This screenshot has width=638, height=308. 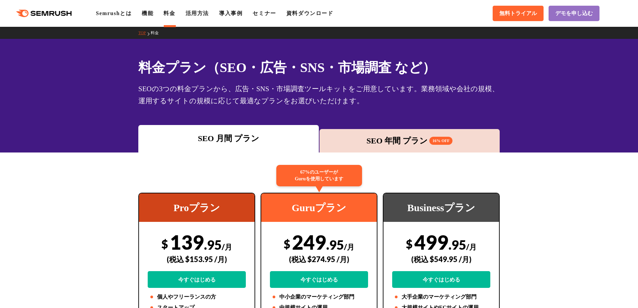 What do you see at coordinates (197, 259) in the screenshot?
I see `div: (税込 $153.95 /月)` at bounding box center [197, 259].